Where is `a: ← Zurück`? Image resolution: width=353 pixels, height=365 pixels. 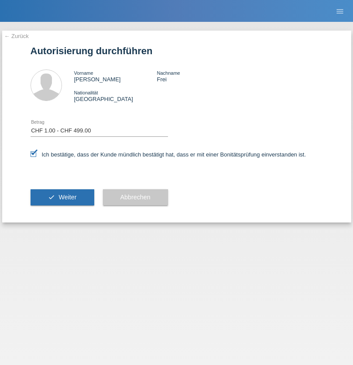
a: ← Zurück is located at coordinates (17, 36).